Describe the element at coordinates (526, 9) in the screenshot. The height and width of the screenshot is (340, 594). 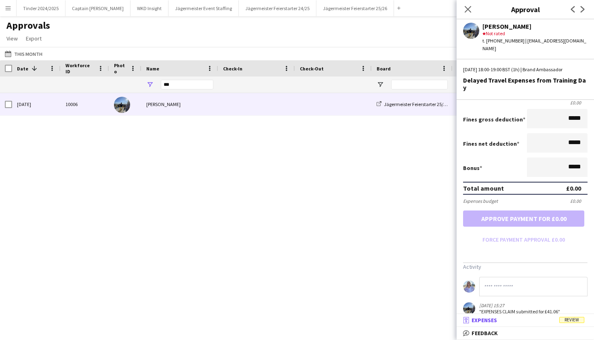
I see `h3: Approval` at that location.